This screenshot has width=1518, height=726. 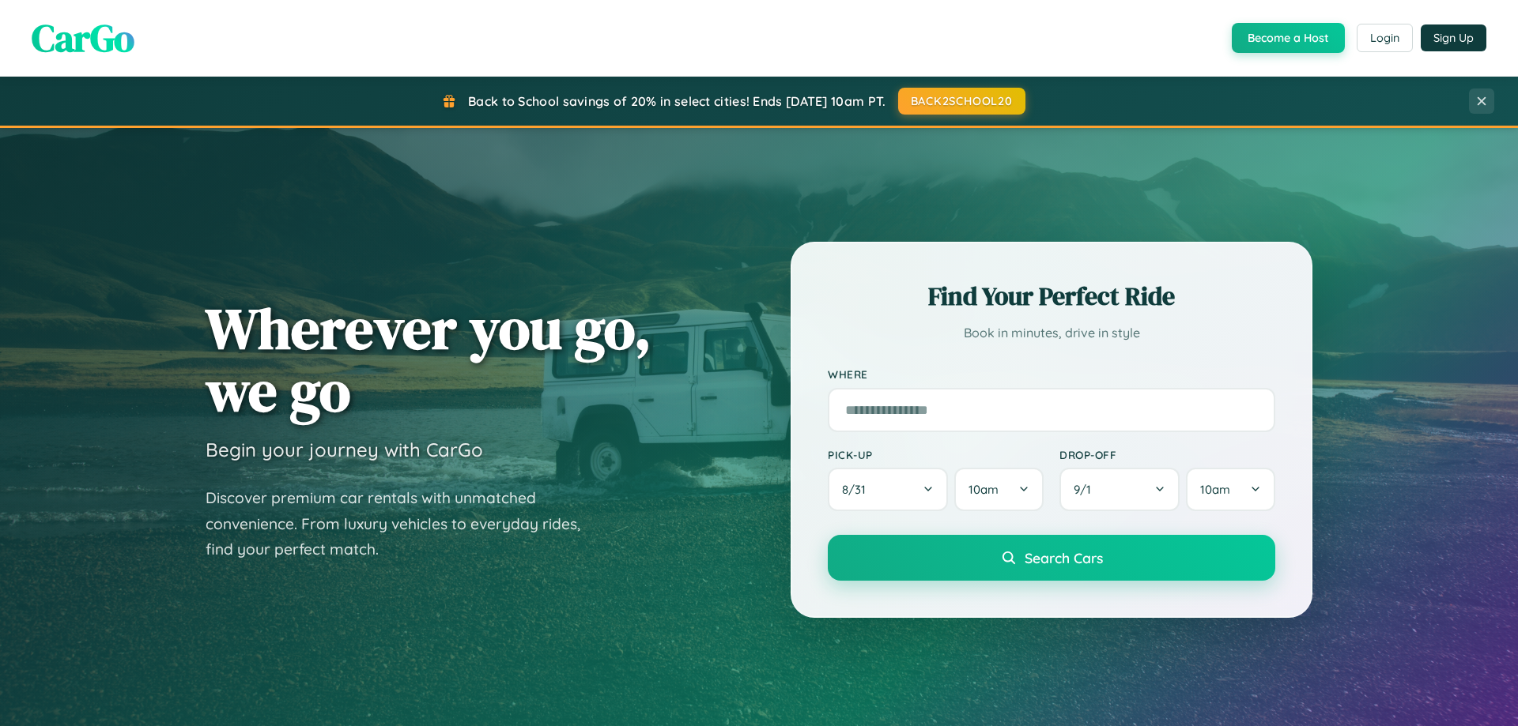 I want to click on label: Pick-up, so click(x=935, y=455).